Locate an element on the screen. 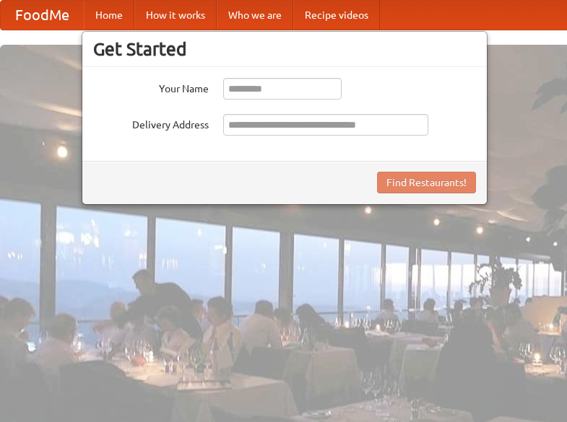  a: Recipe videos is located at coordinates (336, 15).